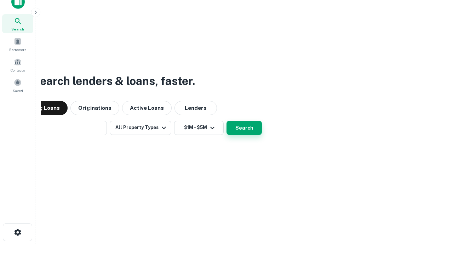 The height and width of the screenshot is (255, 453). Describe the element at coordinates (18, 50) in the screenshot. I see `span: Borrowers` at that location.